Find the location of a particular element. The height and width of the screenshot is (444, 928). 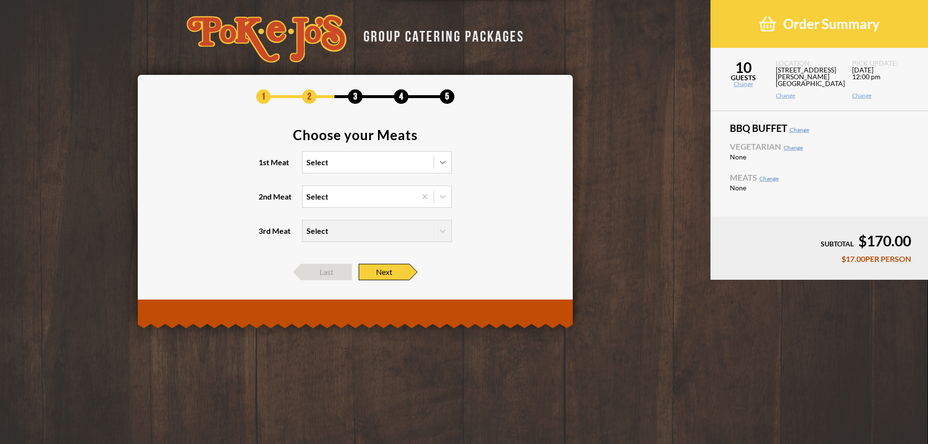

span: 4 is located at coordinates (401, 97).